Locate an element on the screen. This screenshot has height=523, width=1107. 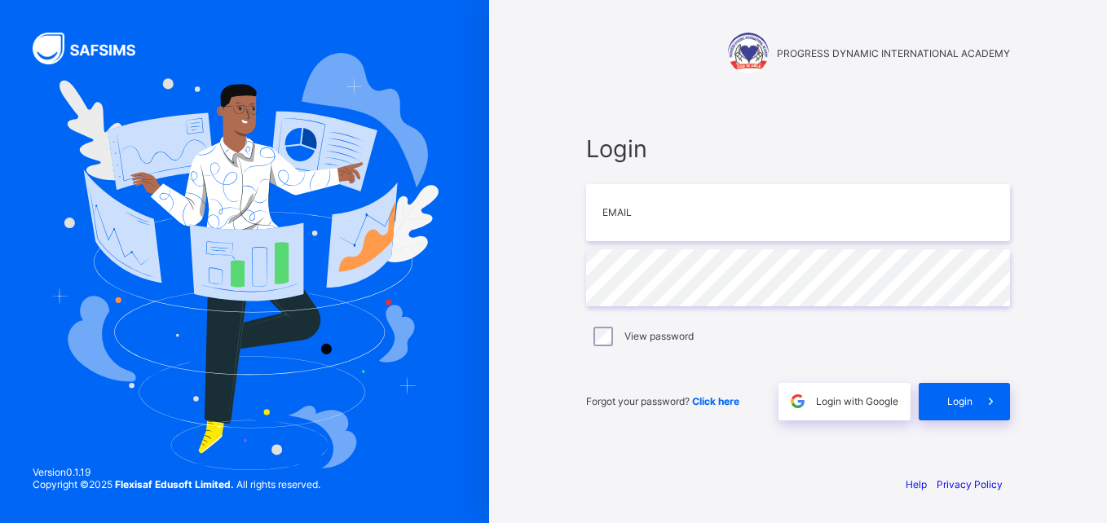
span: Forgot your password? is located at coordinates (663, 401).